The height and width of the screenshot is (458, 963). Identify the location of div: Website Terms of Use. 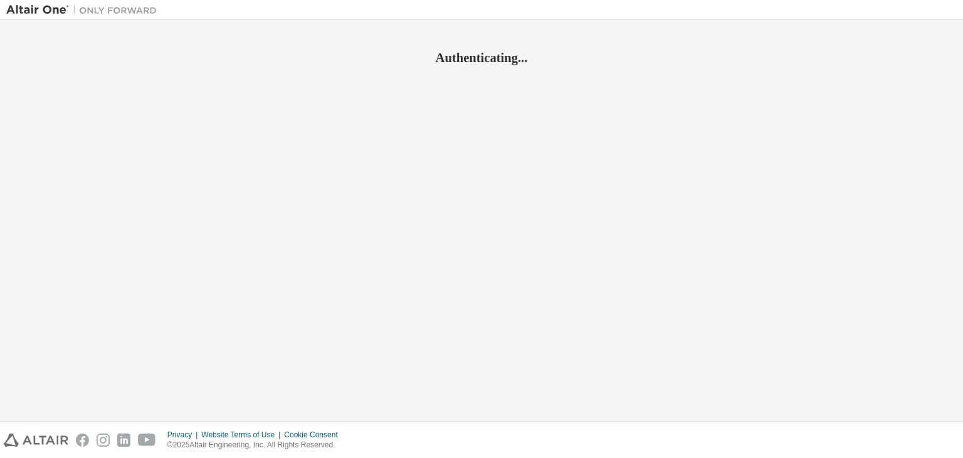
(243, 435).